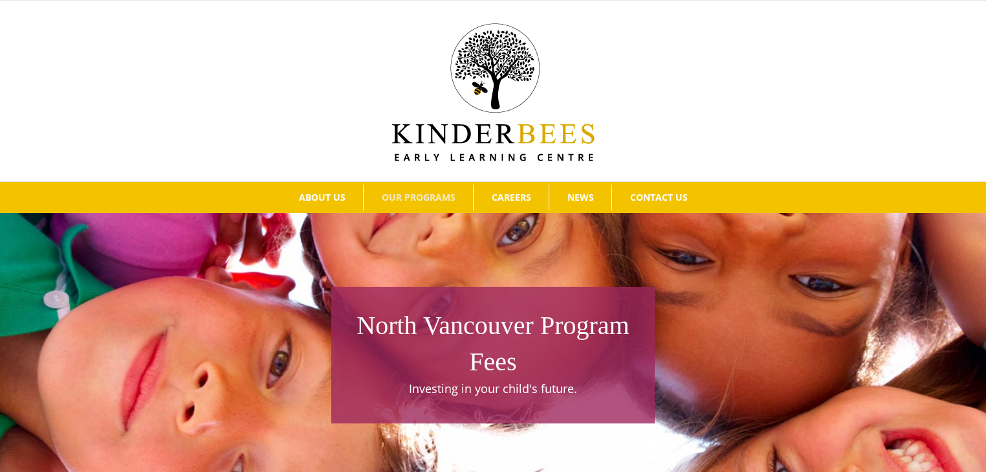 The image size is (986, 472). I want to click on span: ABOUT US, so click(322, 197).